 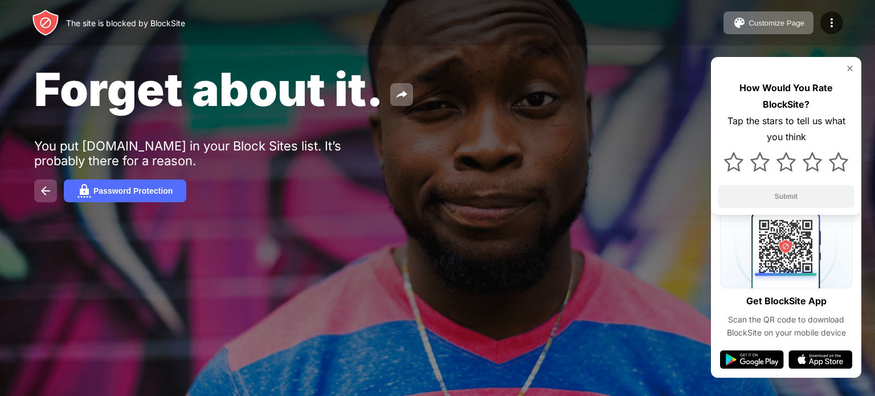 What do you see at coordinates (786, 96) in the screenshot?
I see `div: How Would You Rate BlockSite?` at bounding box center [786, 96].